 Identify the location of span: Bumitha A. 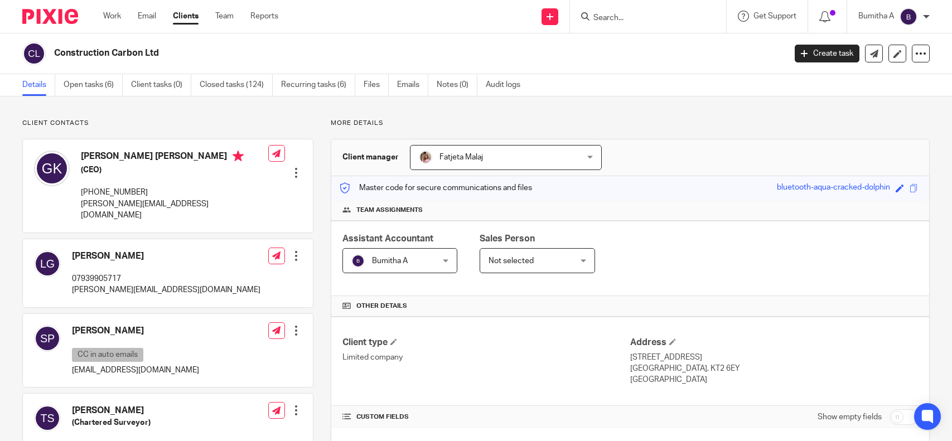
(390, 261).